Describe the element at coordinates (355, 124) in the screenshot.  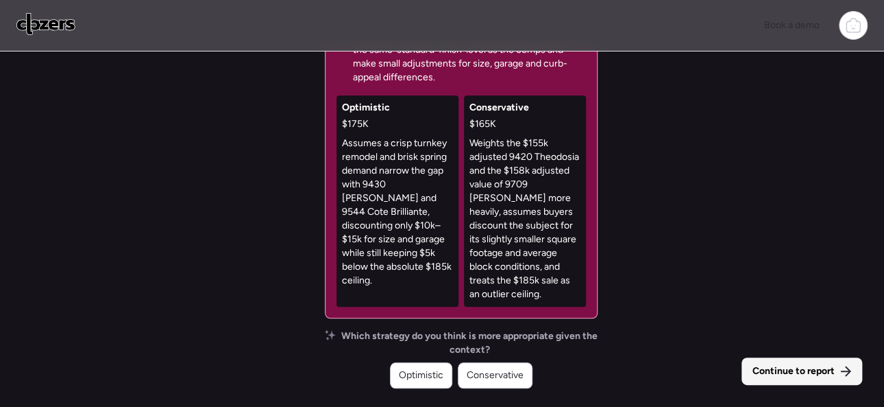
I see `span: $175K` at that location.